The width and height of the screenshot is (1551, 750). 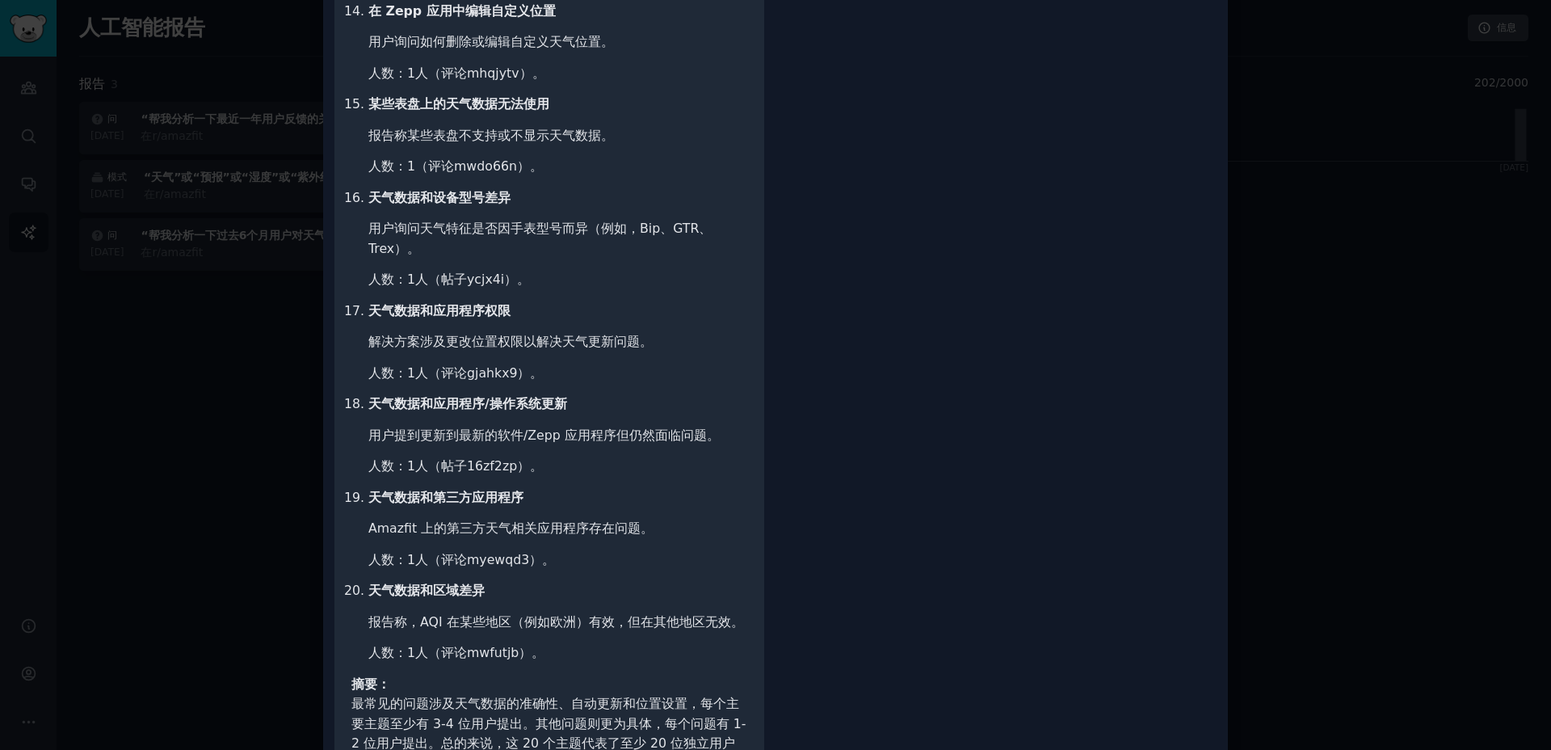 I want to click on font: 人数：1人（评论gjahkx9）。, so click(x=456, y=373).